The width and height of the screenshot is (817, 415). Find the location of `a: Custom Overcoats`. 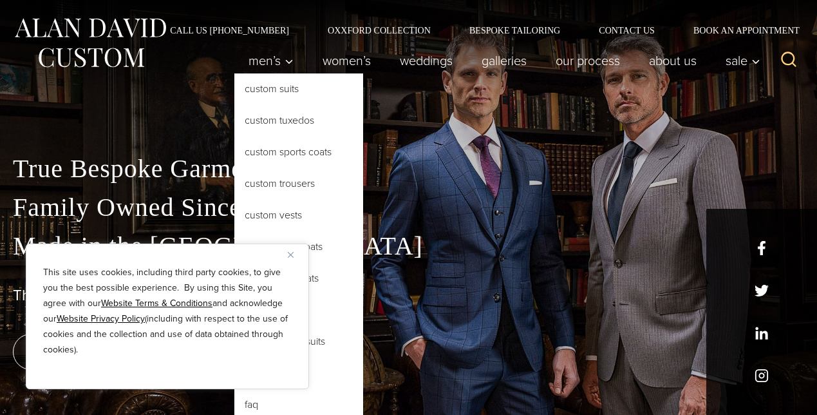

a: Custom Overcoats is located at coordinates (299, 247).